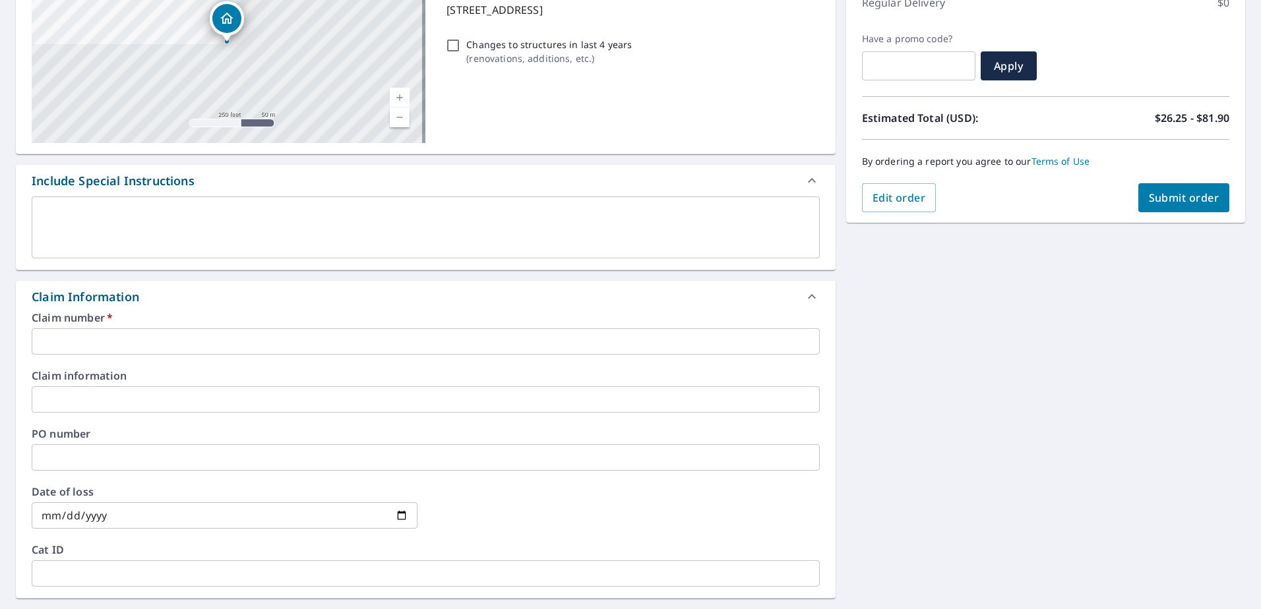 The height and width of the screenshot is (609, 1261). What do you see at coordinates (899, 198) in the screenshot?
I see `button: Edit order` at bounding box center [899, 198].